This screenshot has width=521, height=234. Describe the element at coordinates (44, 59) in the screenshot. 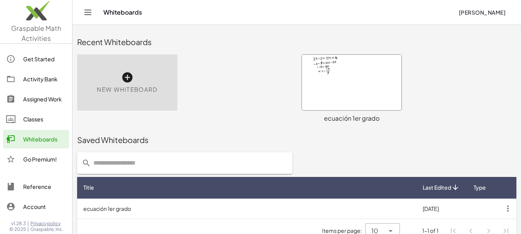

I see `div: Get Started` at that location.